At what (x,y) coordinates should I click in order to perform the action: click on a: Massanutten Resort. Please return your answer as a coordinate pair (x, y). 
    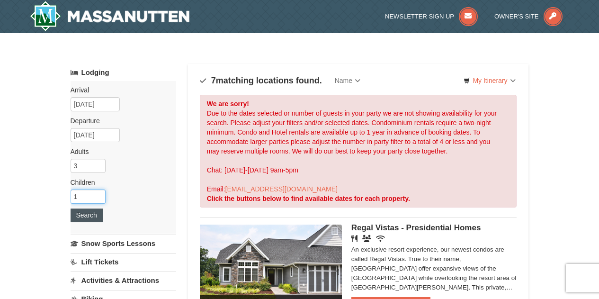
    Looking at the image, I should click on (110, 16).